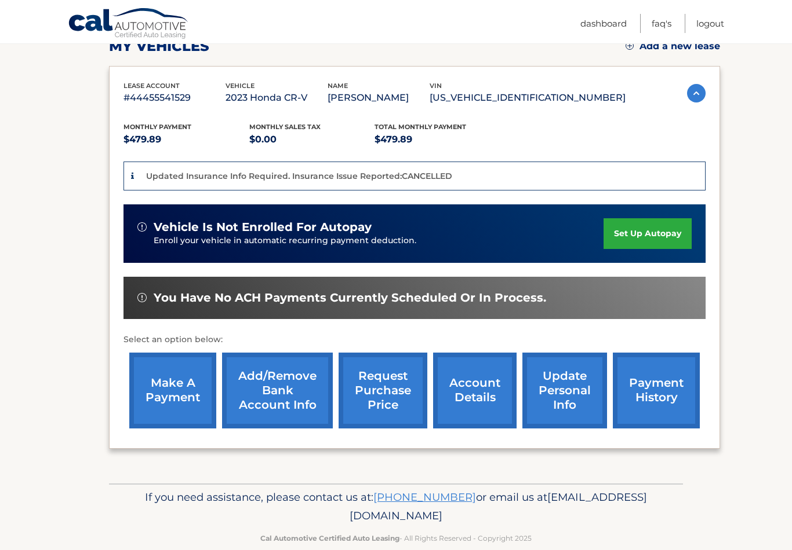  What do you see at coordinates (174, 98) in the screenshot?
I see `p: #44455541529` at bounding box center [174, 98].